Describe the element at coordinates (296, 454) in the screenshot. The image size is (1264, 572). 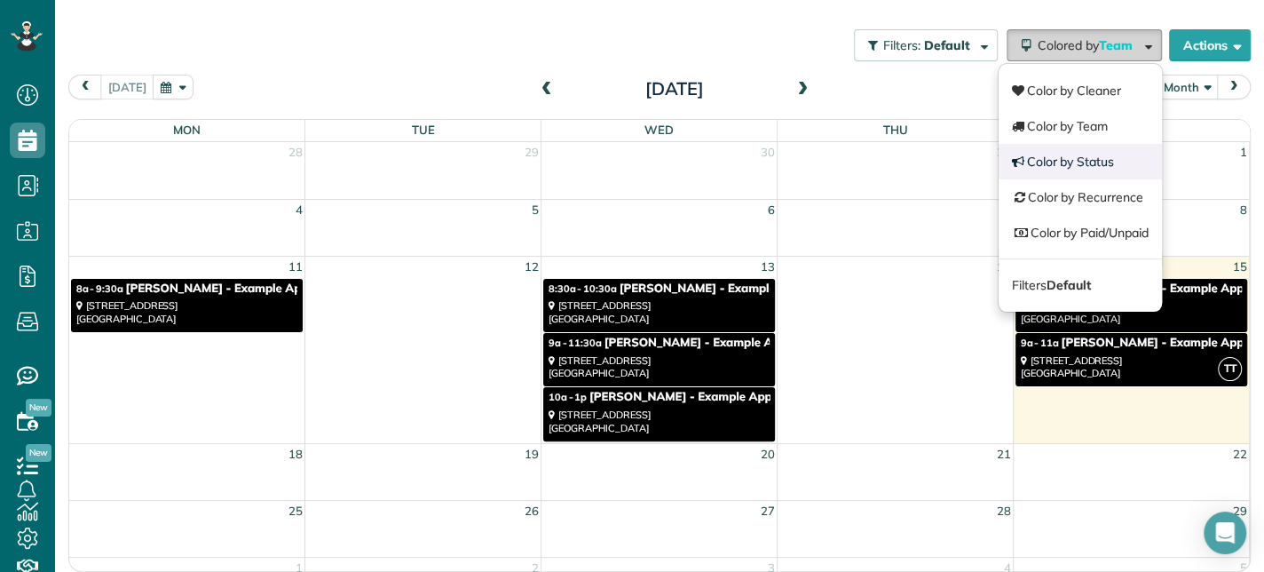
I see `a: 18` at that location.